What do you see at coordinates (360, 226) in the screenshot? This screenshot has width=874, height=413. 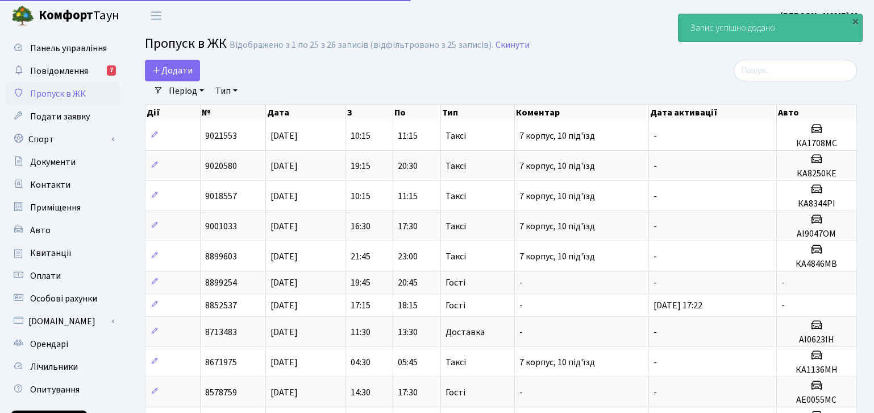 I see `span: 16:30` at bounding box center [360, 226].